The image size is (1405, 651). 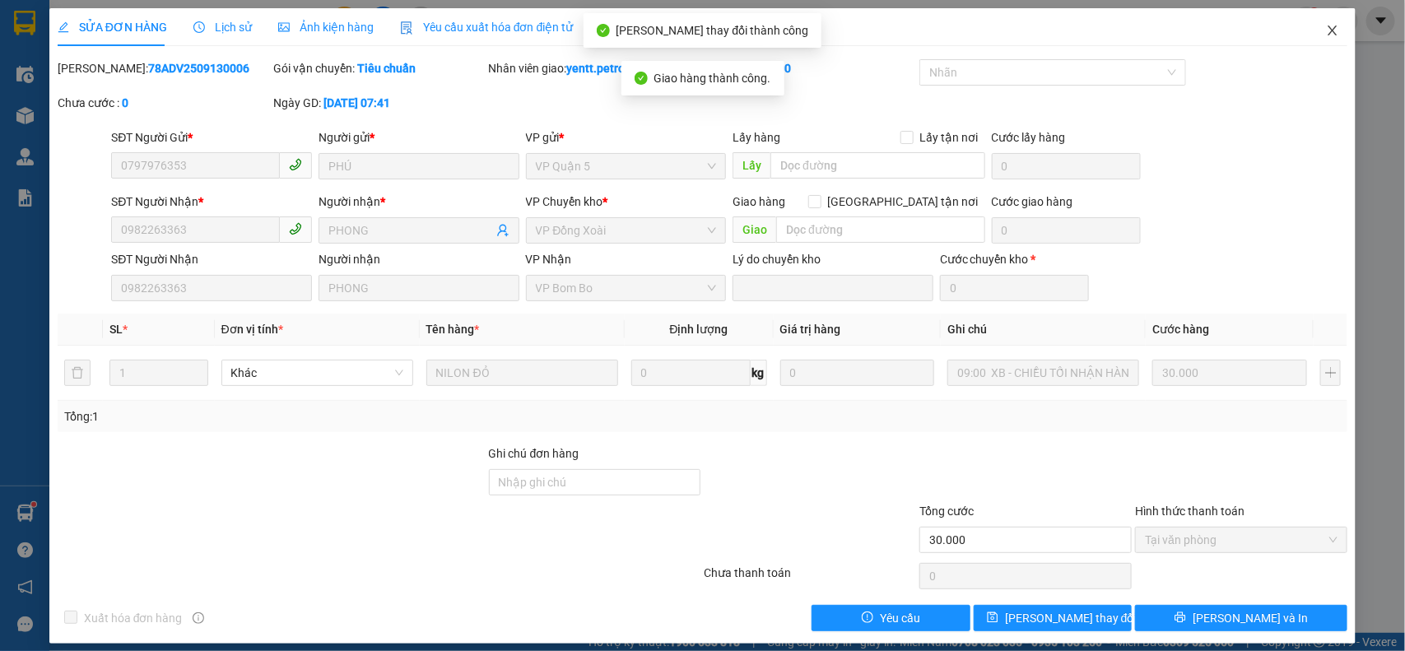 What do you see at coordinates (811, 329) in the screenshot?
I see `span: Giá trị hàng` at bounding box center [811, 329].